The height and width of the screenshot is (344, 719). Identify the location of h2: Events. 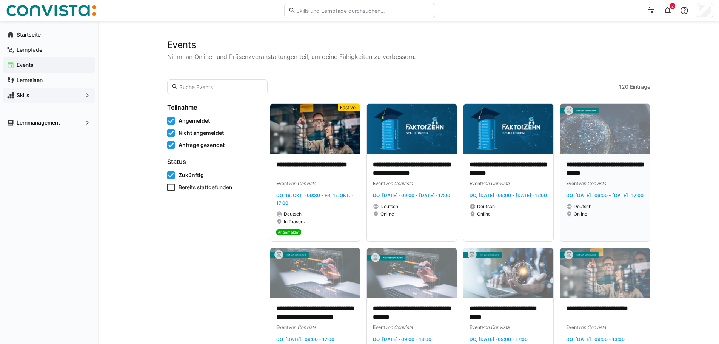
(409, 45).